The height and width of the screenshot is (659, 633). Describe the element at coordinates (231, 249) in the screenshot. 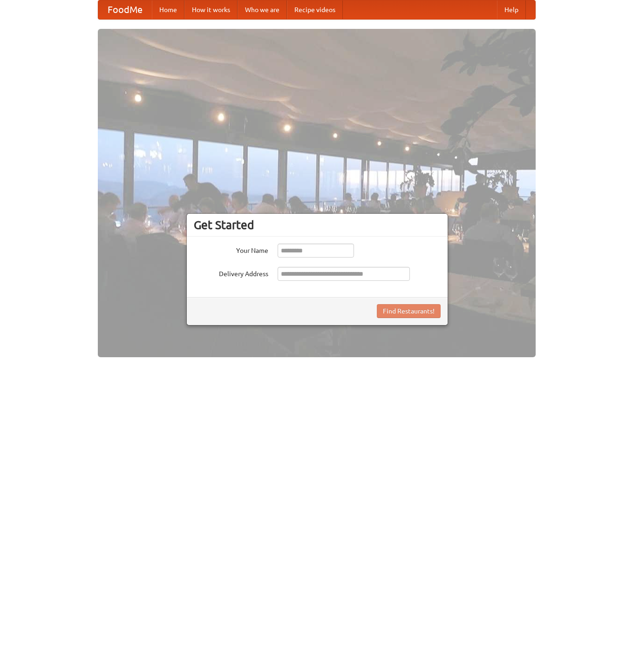

I see `label: Your Name` at that location.